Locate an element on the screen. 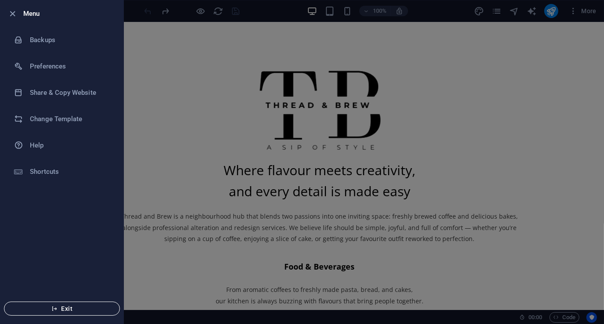 This screenshot has width=604, height=324. h6: Backups is located at coordinates (70, 40).